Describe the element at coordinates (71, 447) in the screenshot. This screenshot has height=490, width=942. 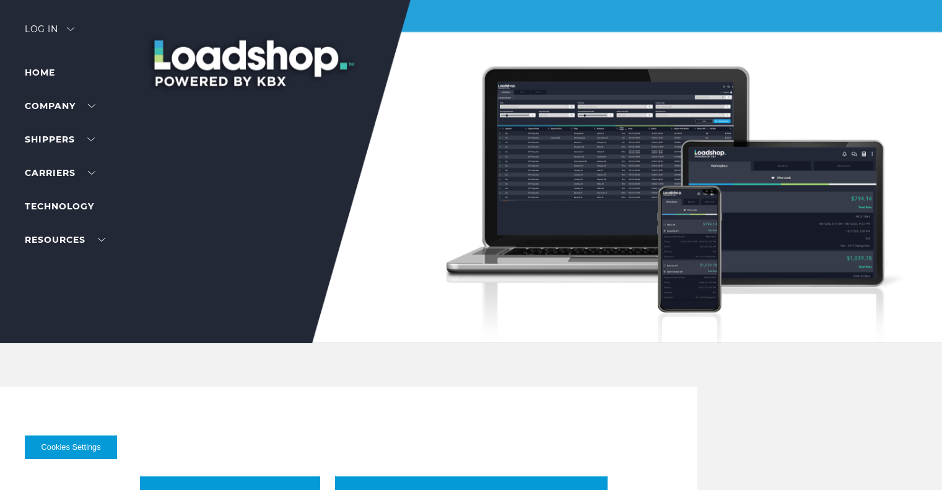
I see `button: Cookies Settings` at that location.